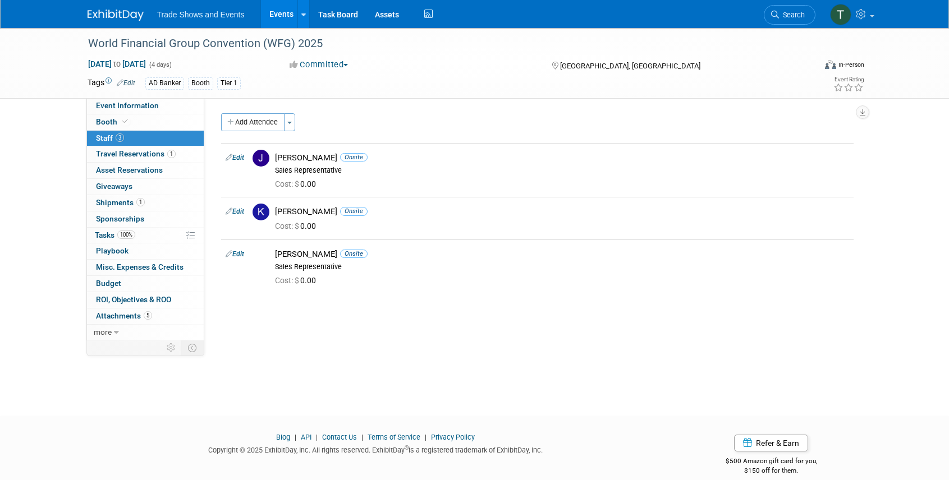 Image resolution: width=949 pixels, height=480 pixels. Describe the element at coordinates (148, 315) in the screenshot. I see `span: 5` at that location.